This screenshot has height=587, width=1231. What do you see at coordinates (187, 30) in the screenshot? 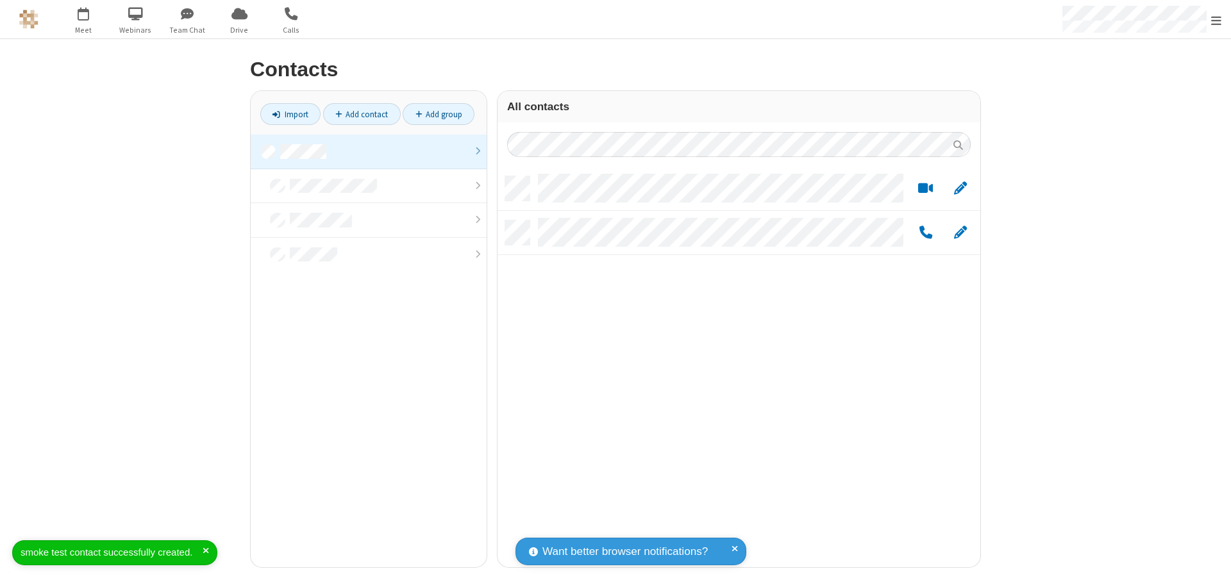
I see `span: Team Chat` at bounding box center [187, 30].